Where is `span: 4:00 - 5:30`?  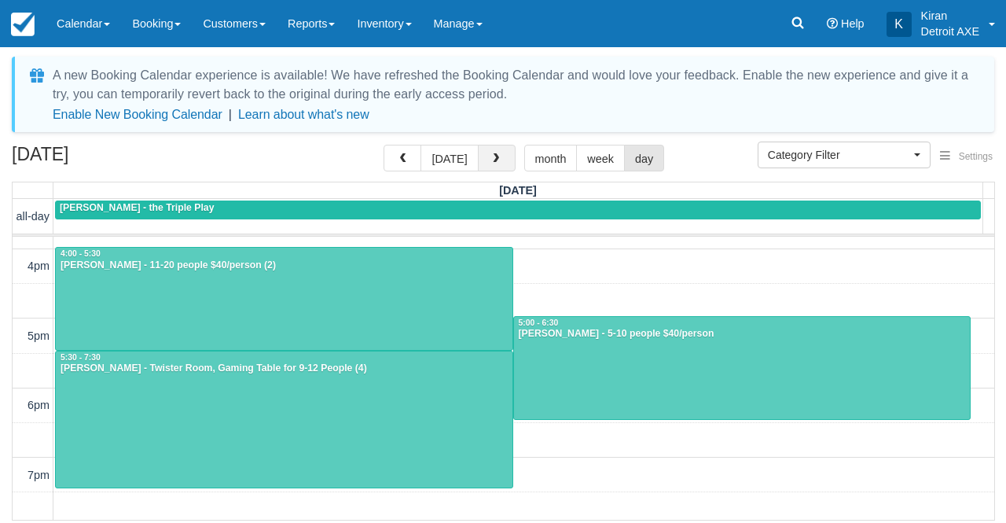 span: 4:00 - 5:30 is located at coordinates (80, 253).